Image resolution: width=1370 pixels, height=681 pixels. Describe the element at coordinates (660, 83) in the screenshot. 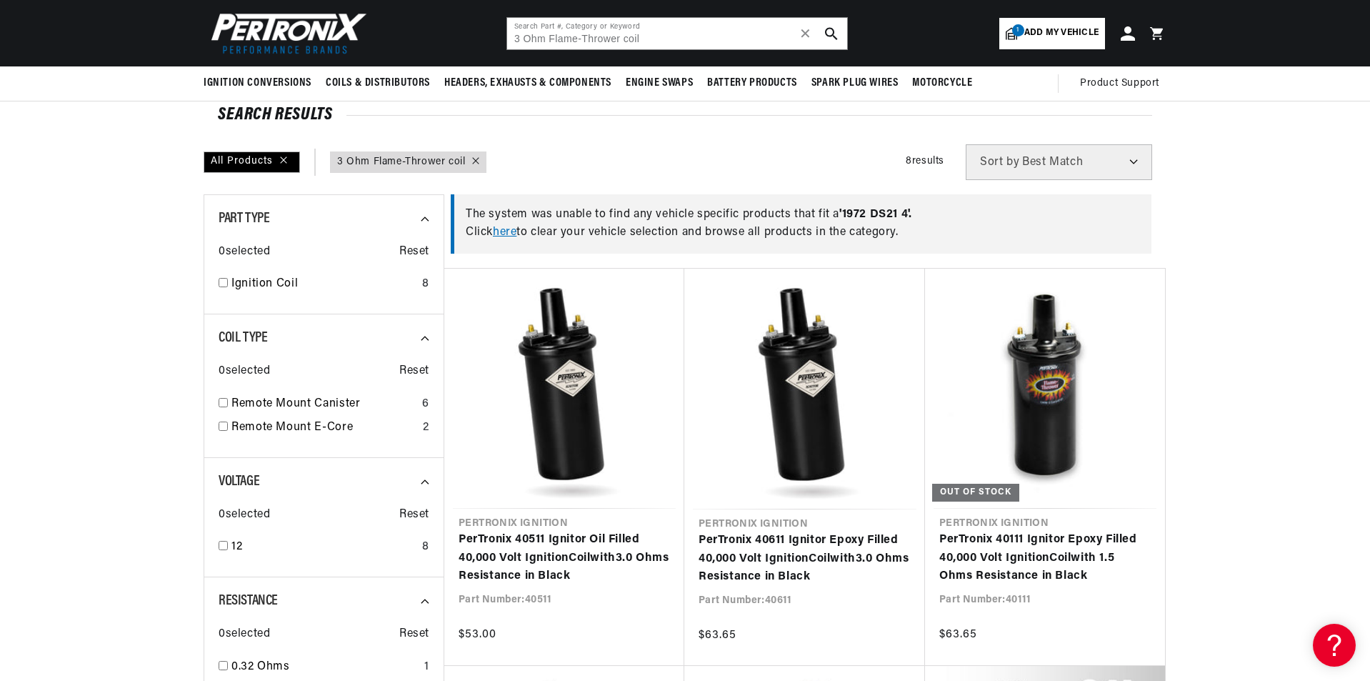

I see `span: Engine Swaps` at that location.